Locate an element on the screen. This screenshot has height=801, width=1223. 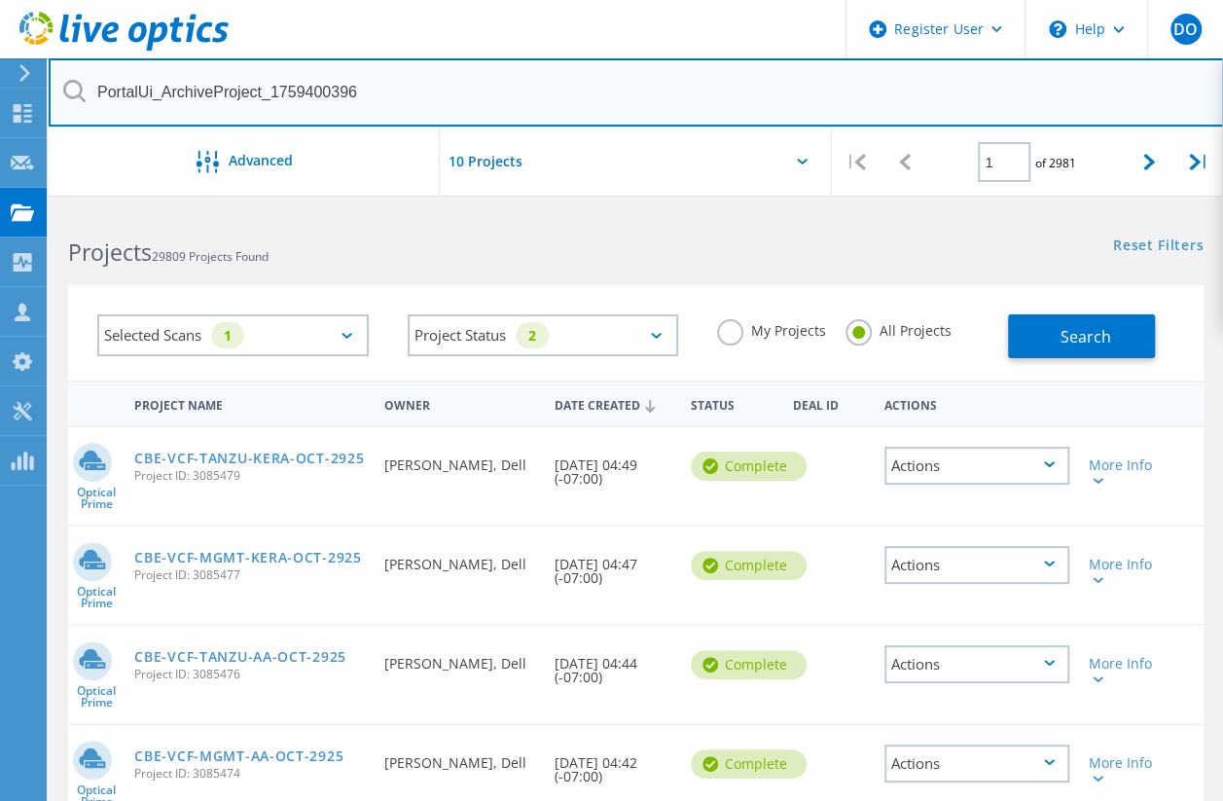
span: Advanced is located at coordinates (261, 161).